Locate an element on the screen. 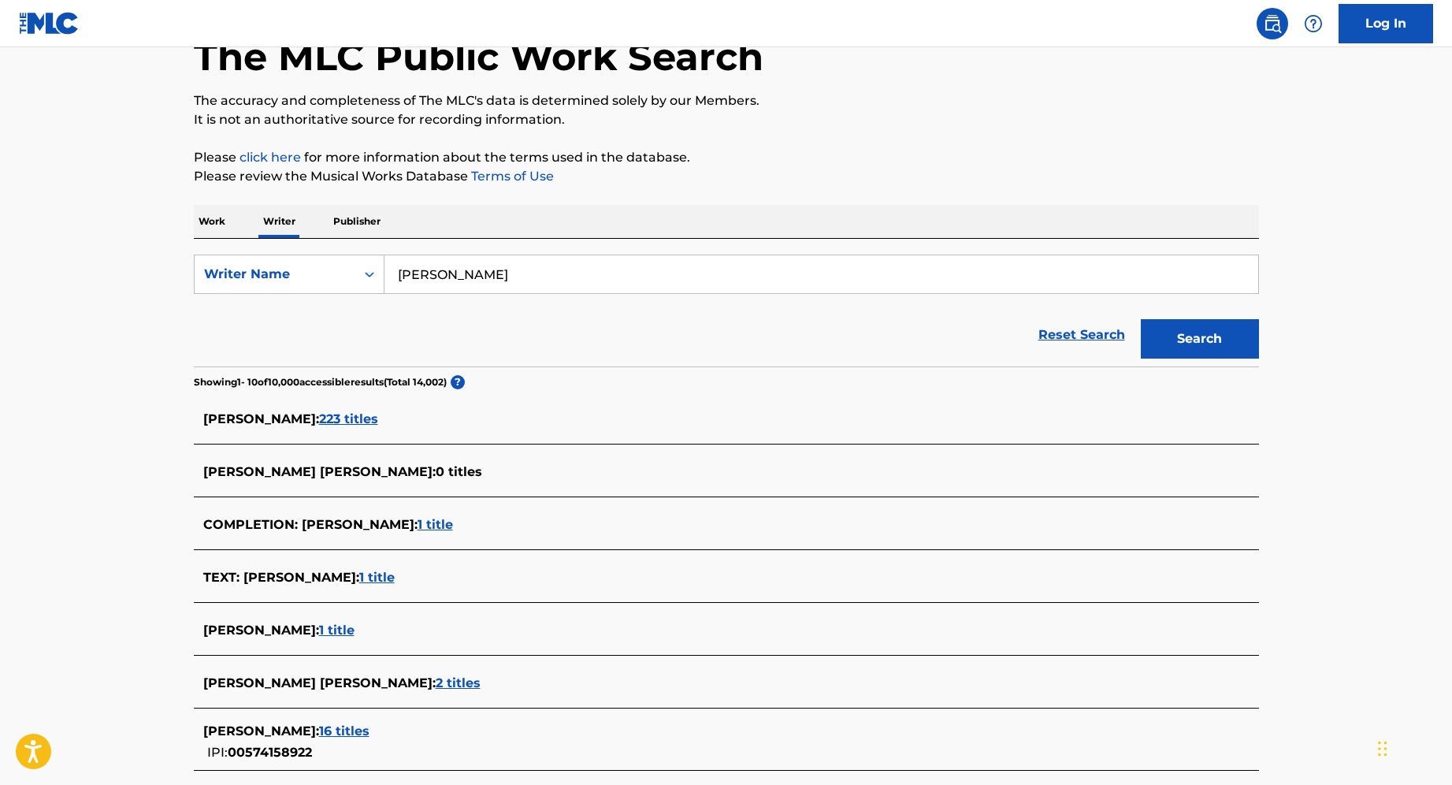 Image resolution: width=1452 pixels, height=785 pixels. form: Search Form is located at coordinates (726, 310).